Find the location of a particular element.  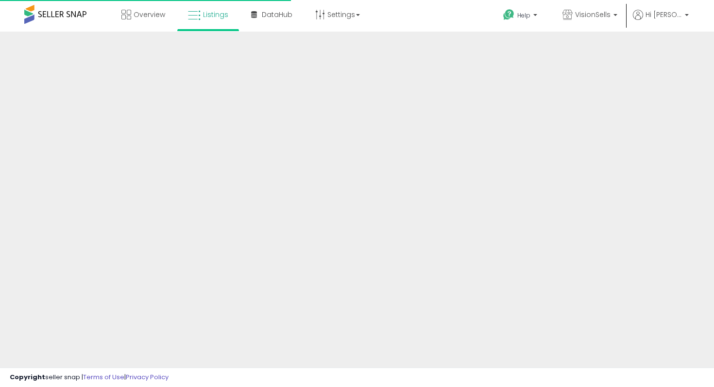

a: Help is located at coordinates (521, 17).